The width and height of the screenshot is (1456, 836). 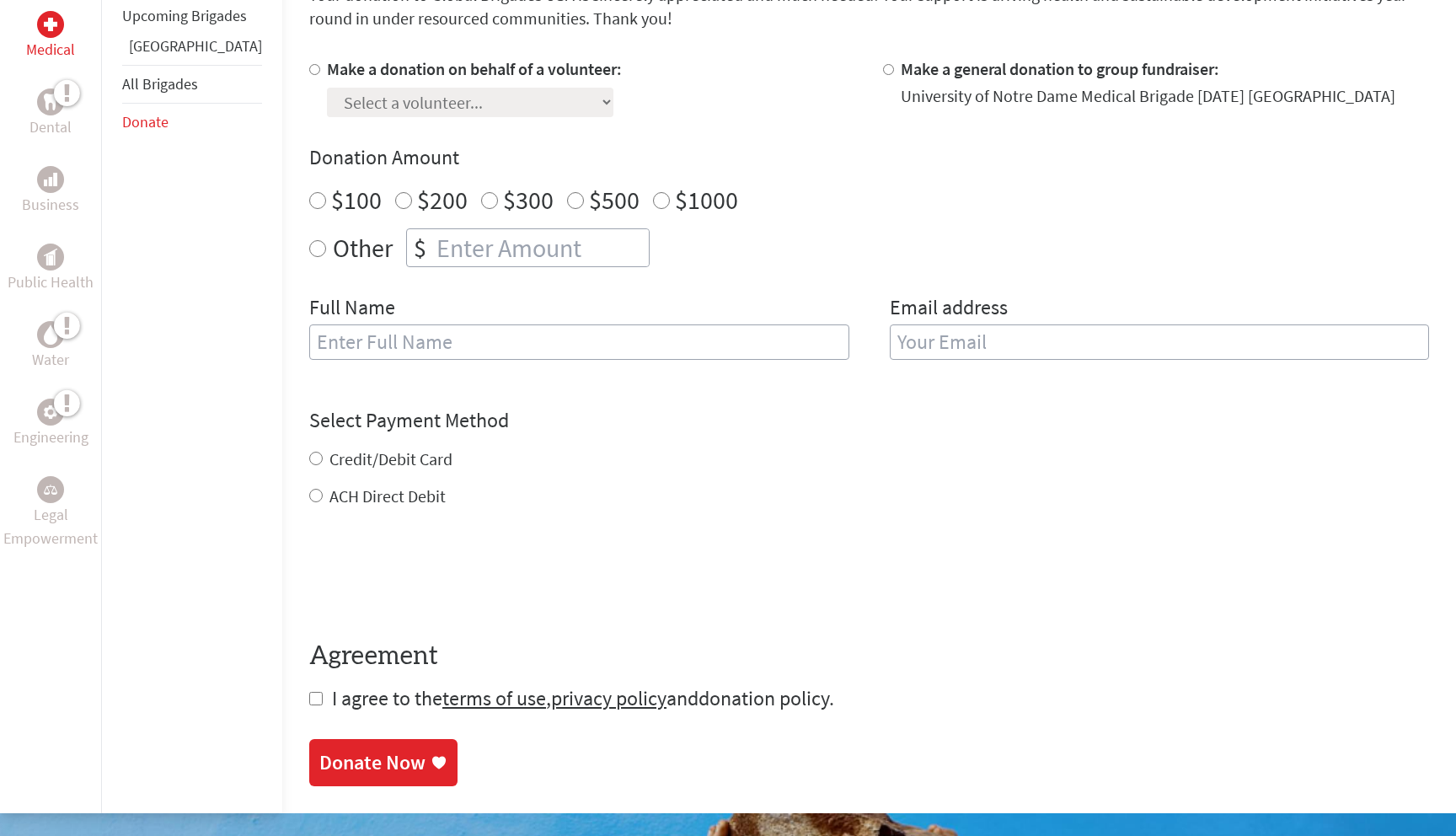 What do you see at coordinates (50, 102) in the screenshot?
I see `div: Dental` at bounding box center [50, 102].